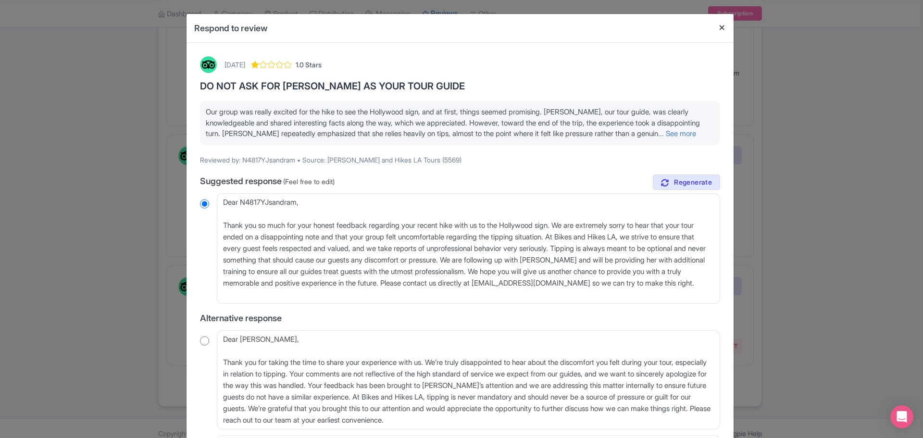 The width and height of the screenshot is (923, 438). What do you see at coordinates (468, 249) in the screenshot?
I see `textarea: Dear N4817YJsandram, Thank you so much for your honest feedback regarding your recent hike with u...` at bounding box center [468, 249].